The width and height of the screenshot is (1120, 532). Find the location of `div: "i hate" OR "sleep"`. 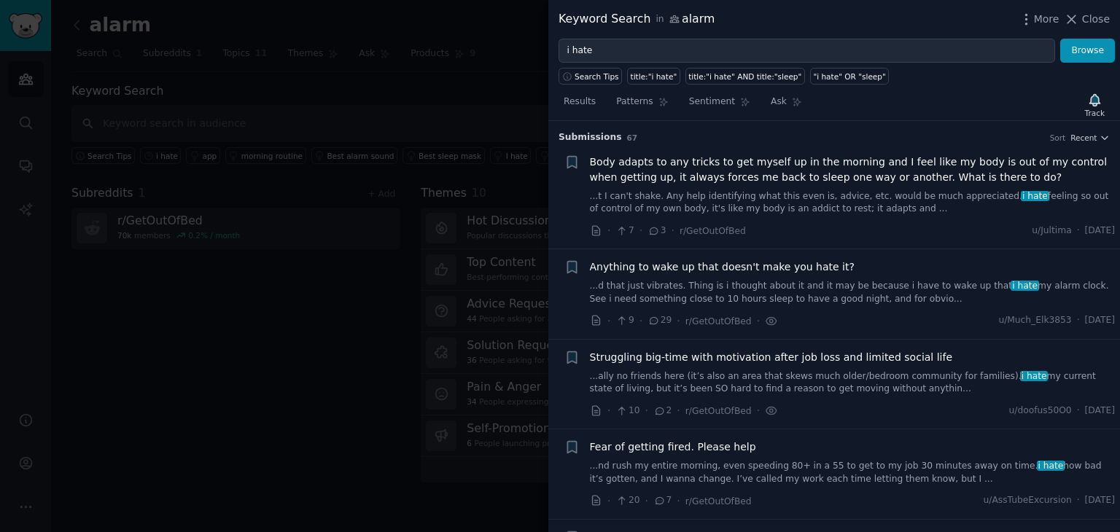

div: "i hate" OR "sleep" is located at coordinates (849, 77).